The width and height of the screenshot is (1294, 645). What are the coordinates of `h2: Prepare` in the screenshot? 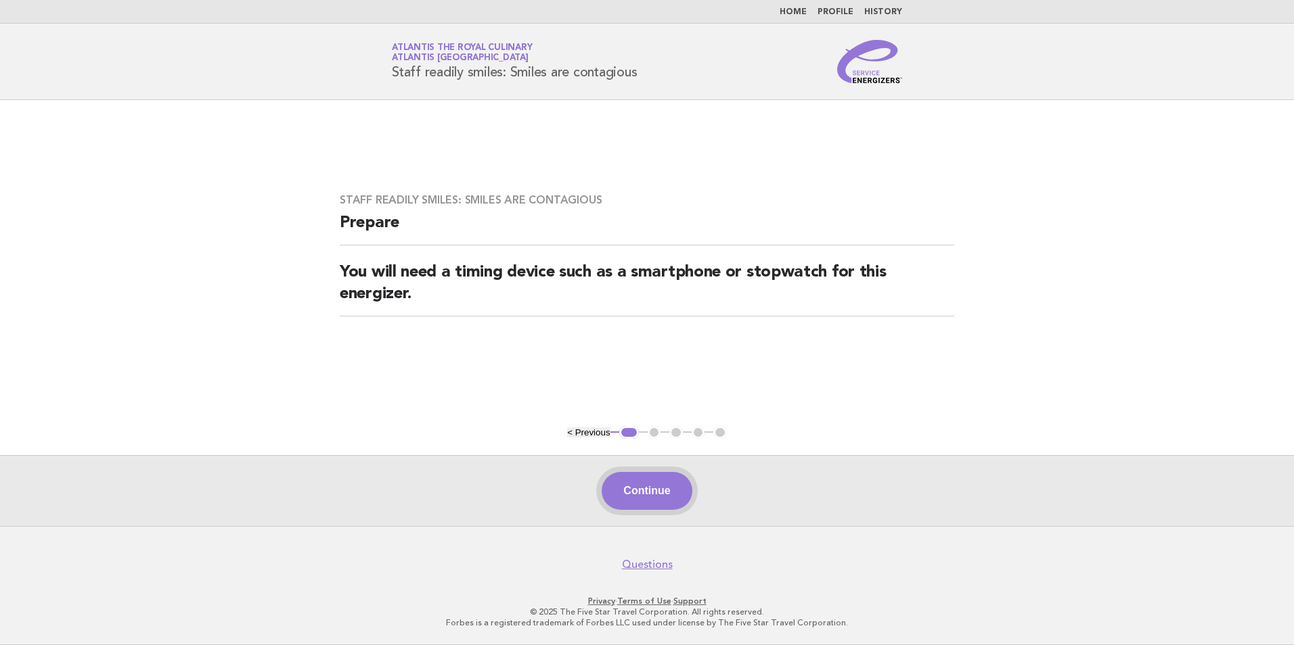 It's located at (647, 229).